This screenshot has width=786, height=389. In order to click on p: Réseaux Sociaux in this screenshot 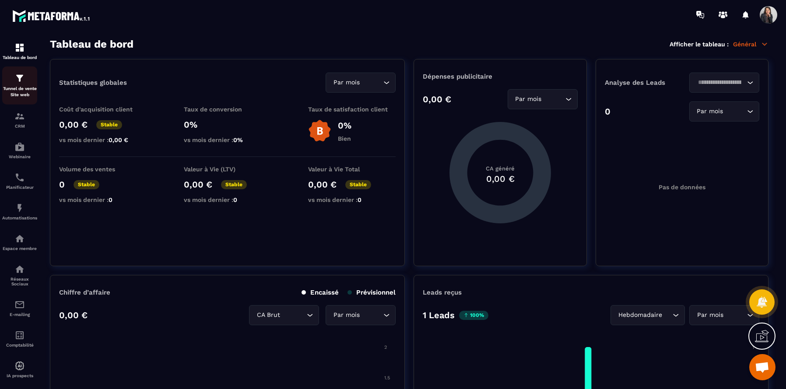, I will do `click(20, 282)`.